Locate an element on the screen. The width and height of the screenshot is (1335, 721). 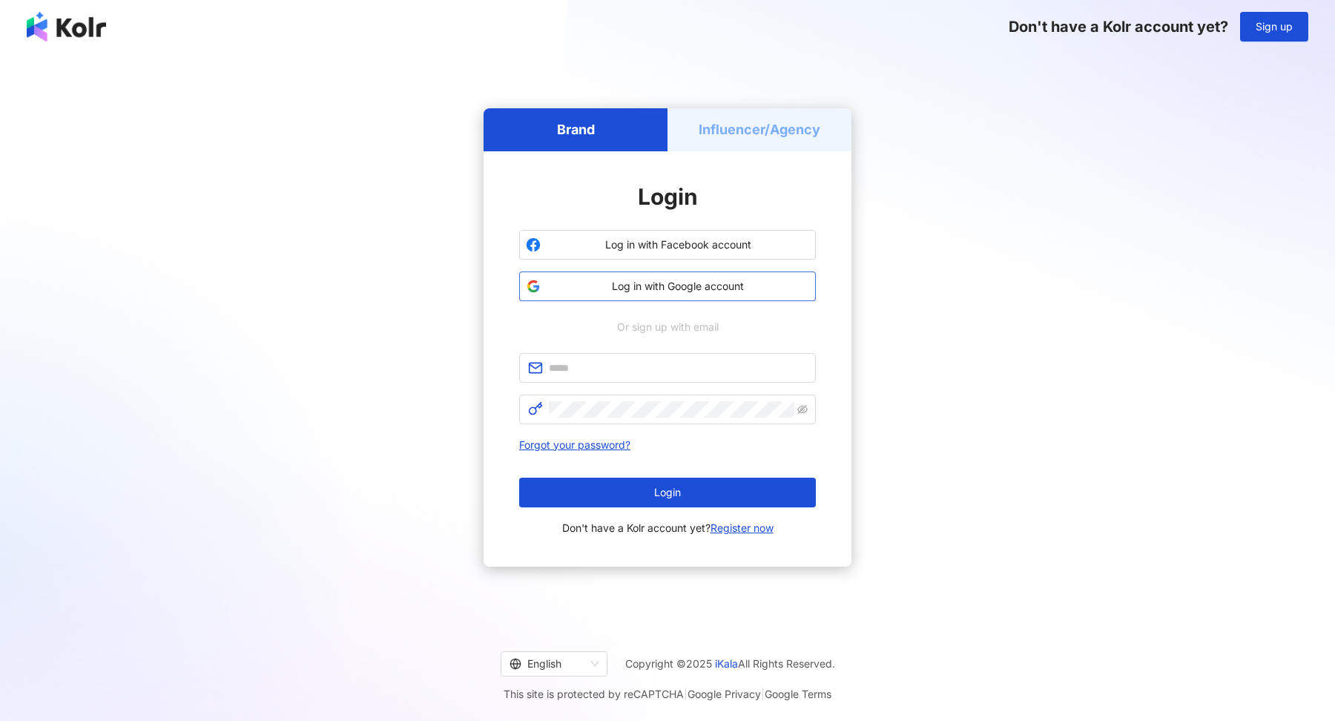
button: Log in with Google account is located at coordinates (667, 286).